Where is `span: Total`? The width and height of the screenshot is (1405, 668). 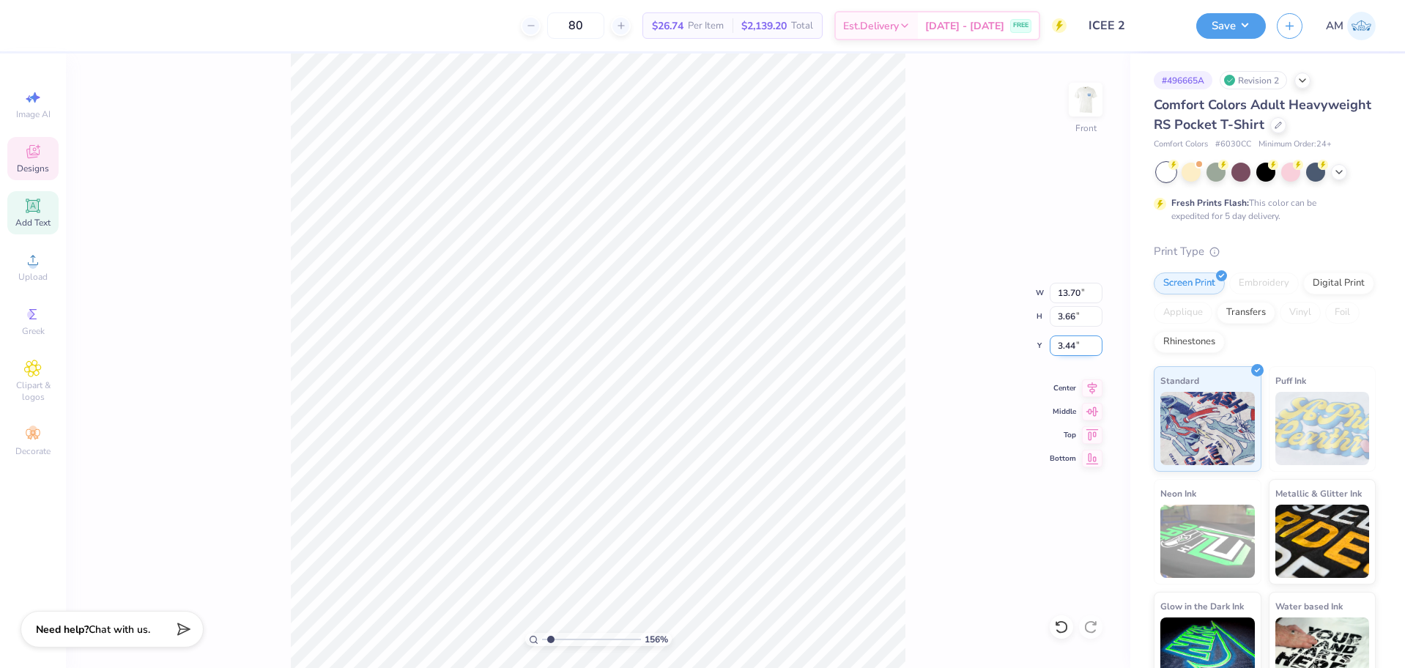
span: Total is located at coordinates (802, 26).